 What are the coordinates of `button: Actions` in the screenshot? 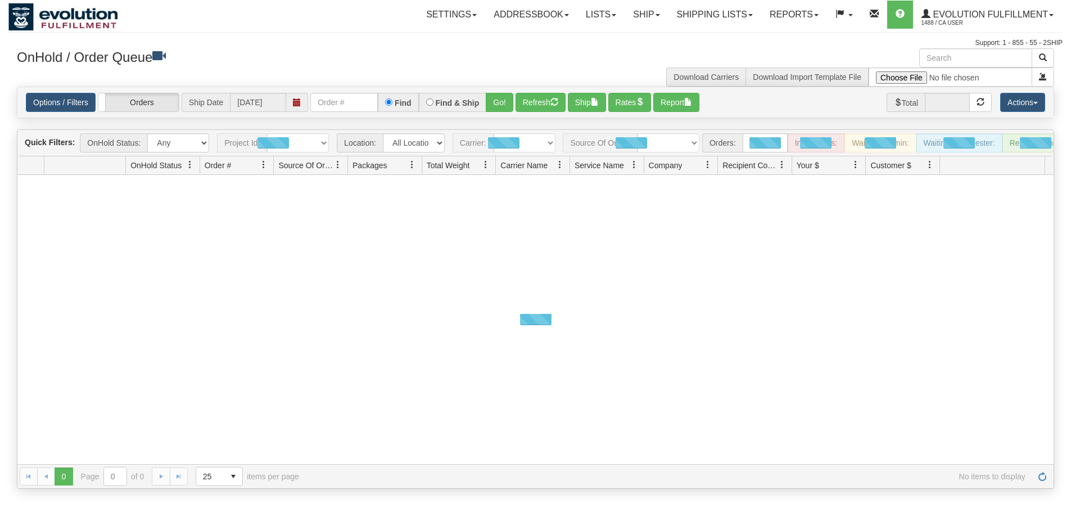 It's located at (1023, 102).